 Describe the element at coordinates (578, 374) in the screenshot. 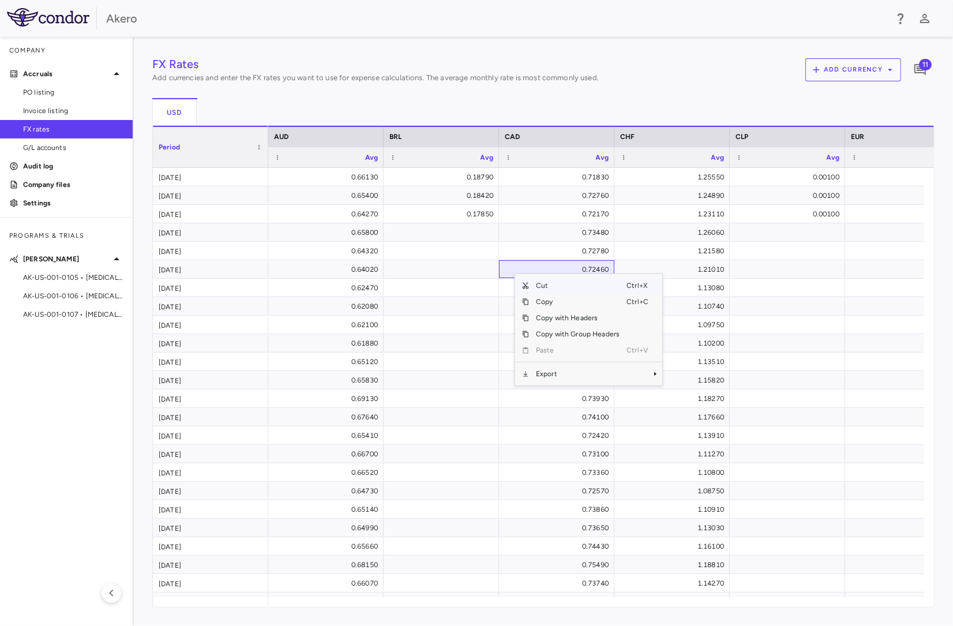

I see `span: Export` at that location.